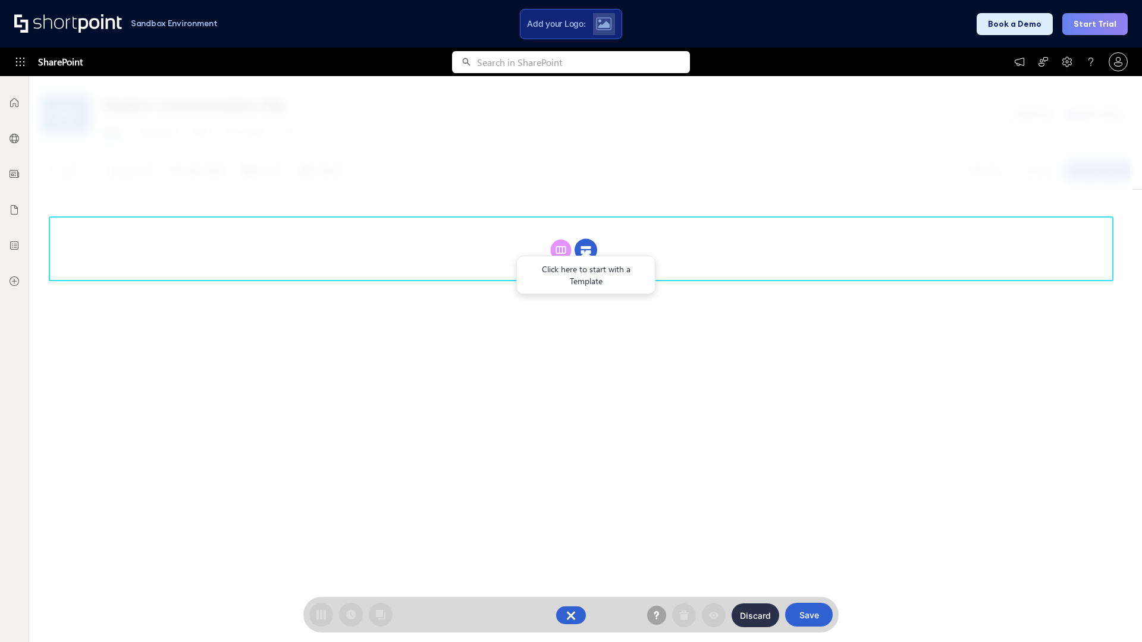  Describe the element at coordinates (60, 62) in the screenshot. I see `span: SharePoint` at that location.